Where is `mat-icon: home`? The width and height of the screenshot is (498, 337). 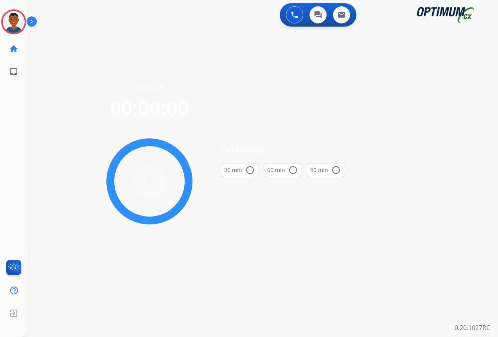 mat-icon: home is located at coordinates (14, 49).